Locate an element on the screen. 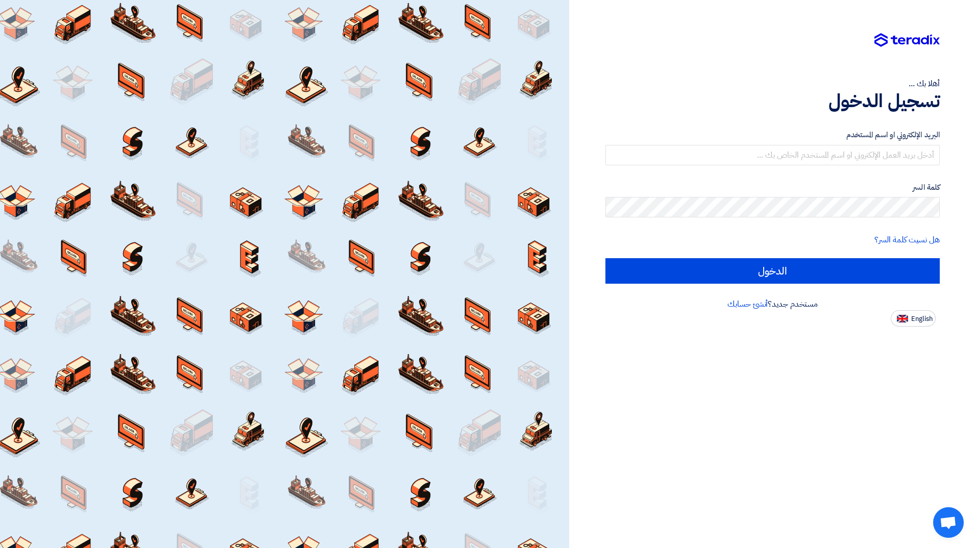 This screenshot has height=548, width=976. div: Open chat is located at coordinates (949, 523).